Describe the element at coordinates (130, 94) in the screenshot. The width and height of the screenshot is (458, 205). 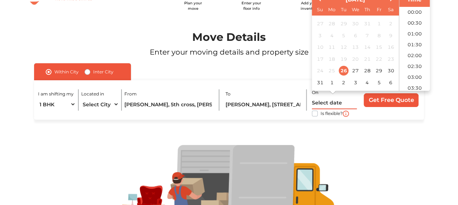
I see `label: From` at that location.